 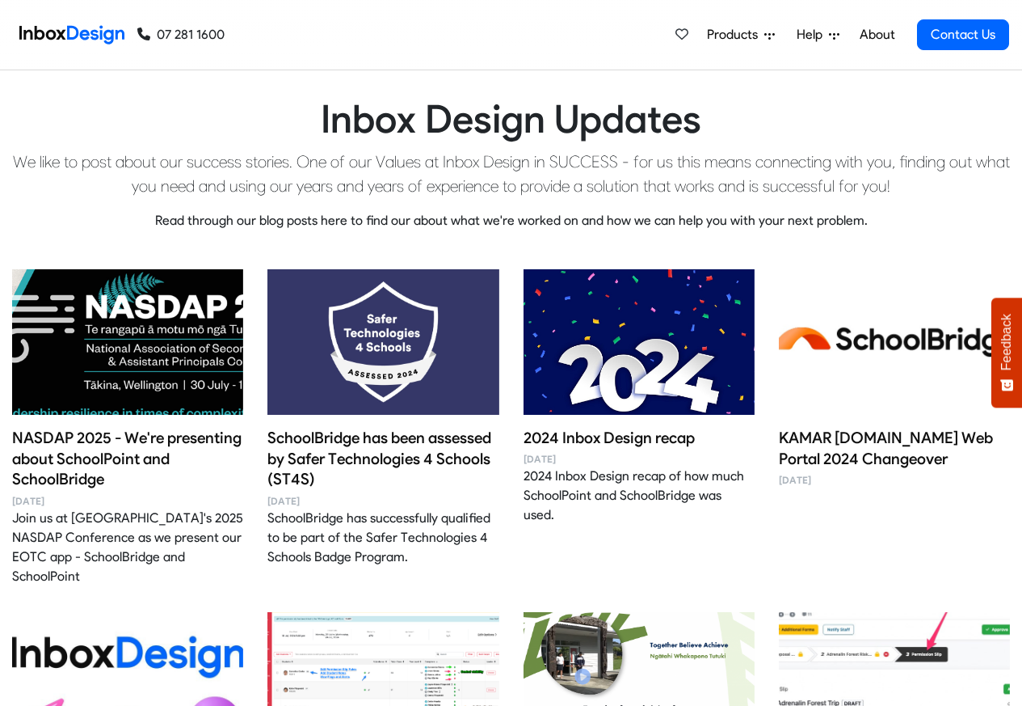 What do you see at coordinates (383, 537) in the screenshot?
I see `div: SchoolBridge has successfully qualified to be part of the Safer Technologies 4 Schools Badge Prog...` at bounding box center [383, 537].